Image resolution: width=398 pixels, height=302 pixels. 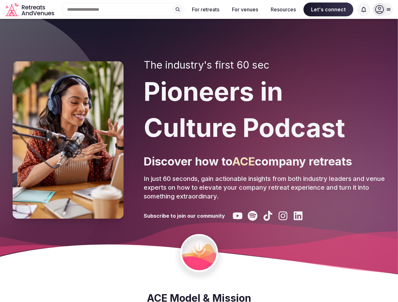 What do you see at coordinates (68, 140) in the screenshot?
I see `img: Pioneers in Culture Podcast` at bounding box center [68, 140].